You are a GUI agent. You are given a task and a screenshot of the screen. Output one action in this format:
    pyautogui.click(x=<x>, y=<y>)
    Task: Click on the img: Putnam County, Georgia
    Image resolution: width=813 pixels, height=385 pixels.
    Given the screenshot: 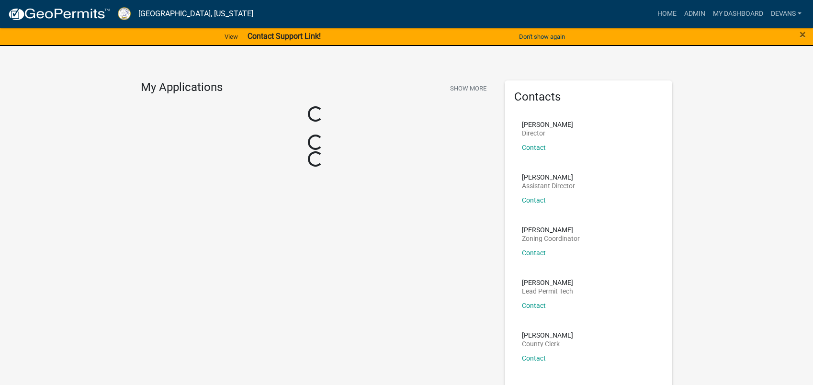 What is the action you would take?
    pyautogui.click(x=124, y=13)
    